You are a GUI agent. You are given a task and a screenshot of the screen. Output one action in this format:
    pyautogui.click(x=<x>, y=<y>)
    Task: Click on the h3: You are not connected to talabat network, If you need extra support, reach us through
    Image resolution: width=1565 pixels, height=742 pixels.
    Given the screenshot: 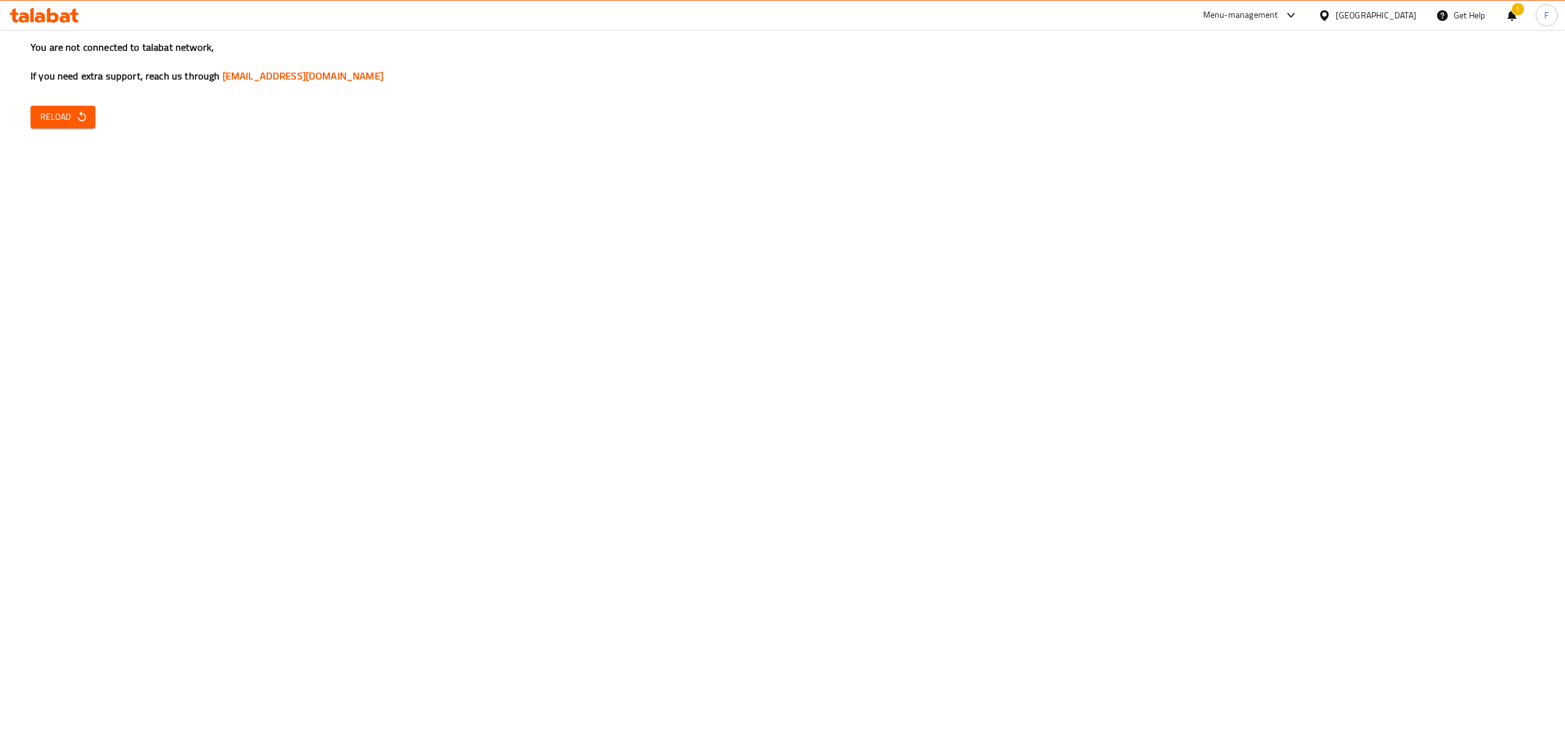 What is the action you would take?
    pyautogui.click(x=782, y=62)
    